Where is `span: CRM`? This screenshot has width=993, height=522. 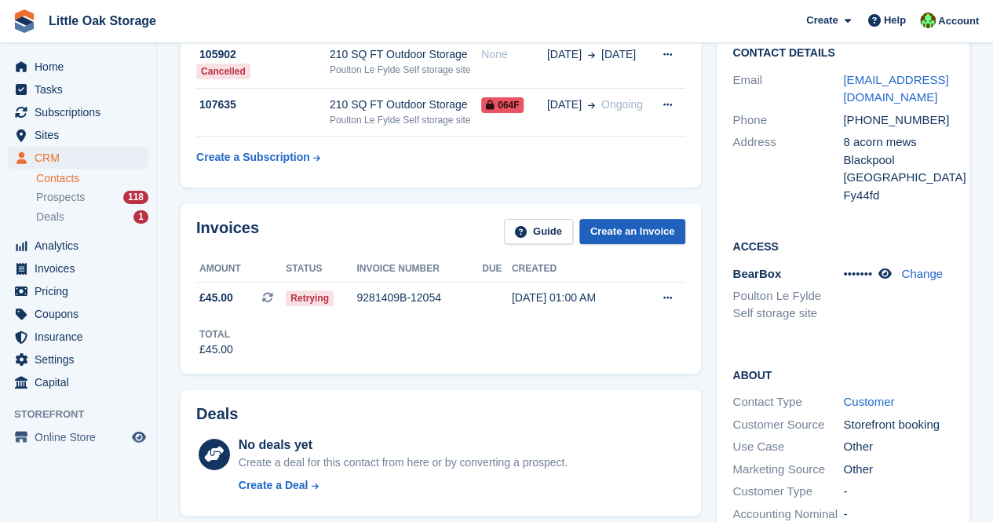
span: CRM is located at coordinates (82, 158).